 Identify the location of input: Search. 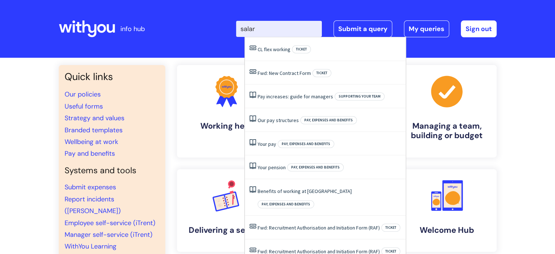
(279, 29).